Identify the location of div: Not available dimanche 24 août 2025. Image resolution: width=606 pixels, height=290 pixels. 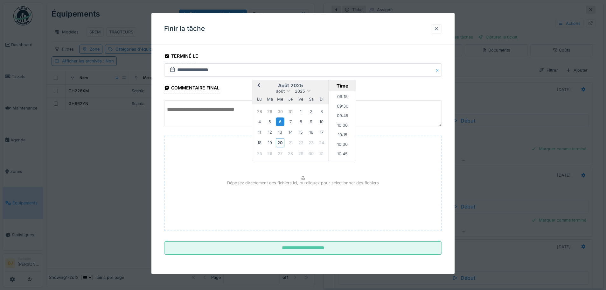
(321, 143).